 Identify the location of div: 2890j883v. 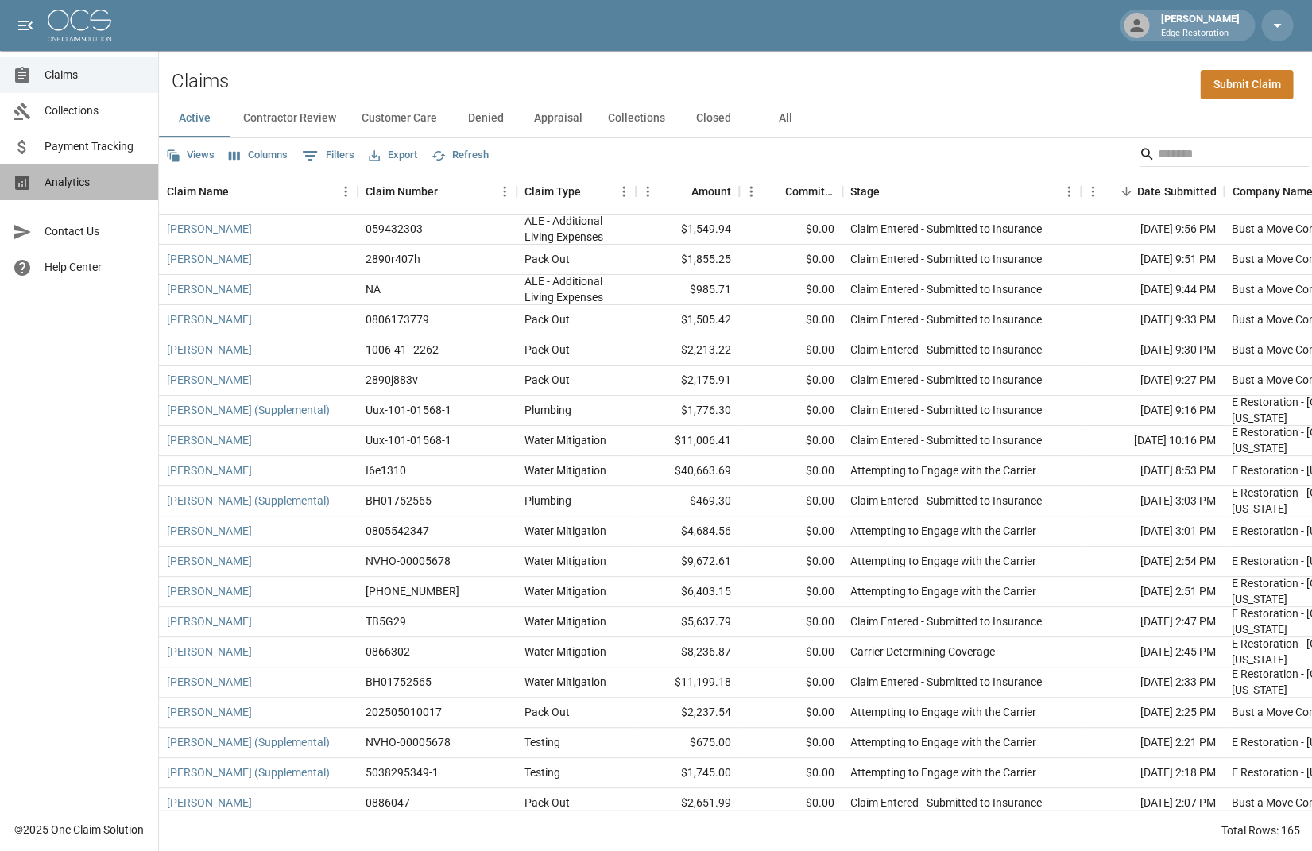
(392, 380).